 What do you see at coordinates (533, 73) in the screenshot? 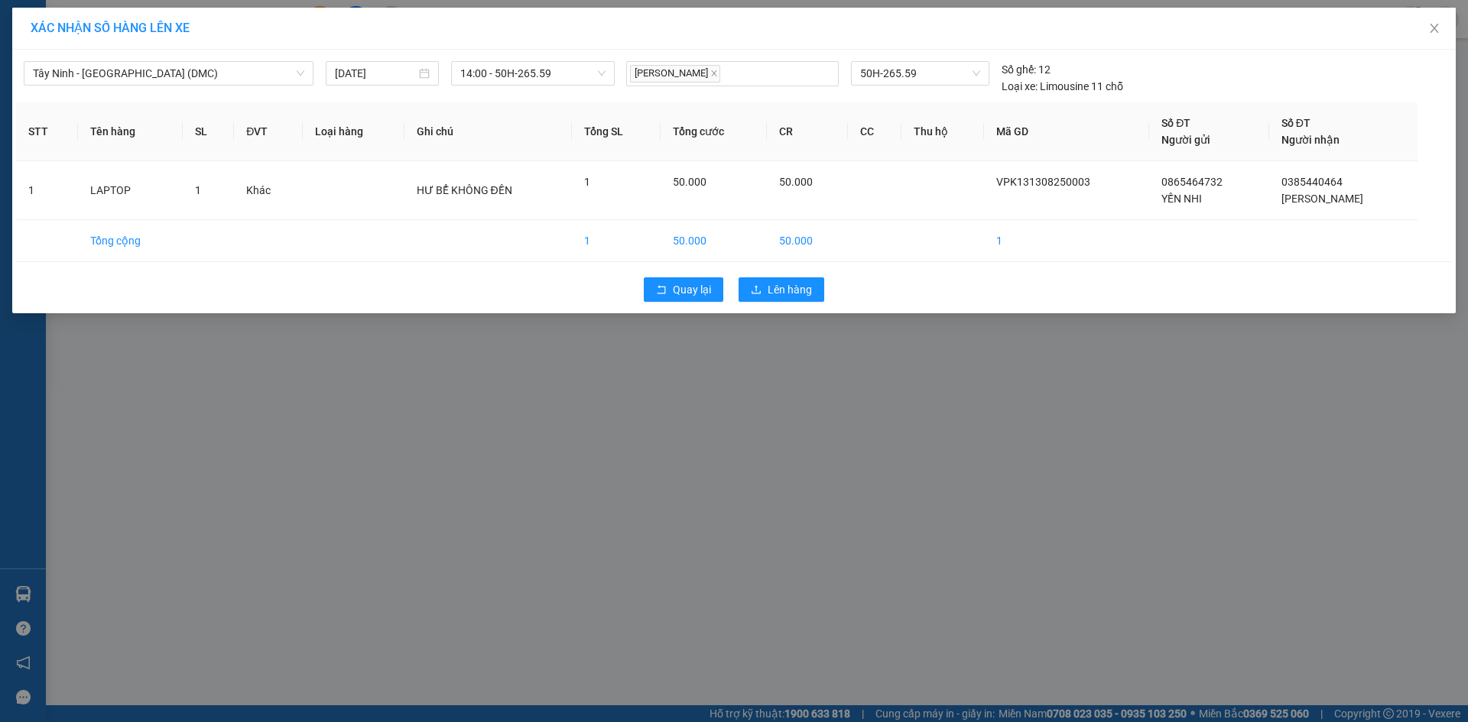
I see `span: 14:00 - 50H-265.59` at bounding box center [533, 73].